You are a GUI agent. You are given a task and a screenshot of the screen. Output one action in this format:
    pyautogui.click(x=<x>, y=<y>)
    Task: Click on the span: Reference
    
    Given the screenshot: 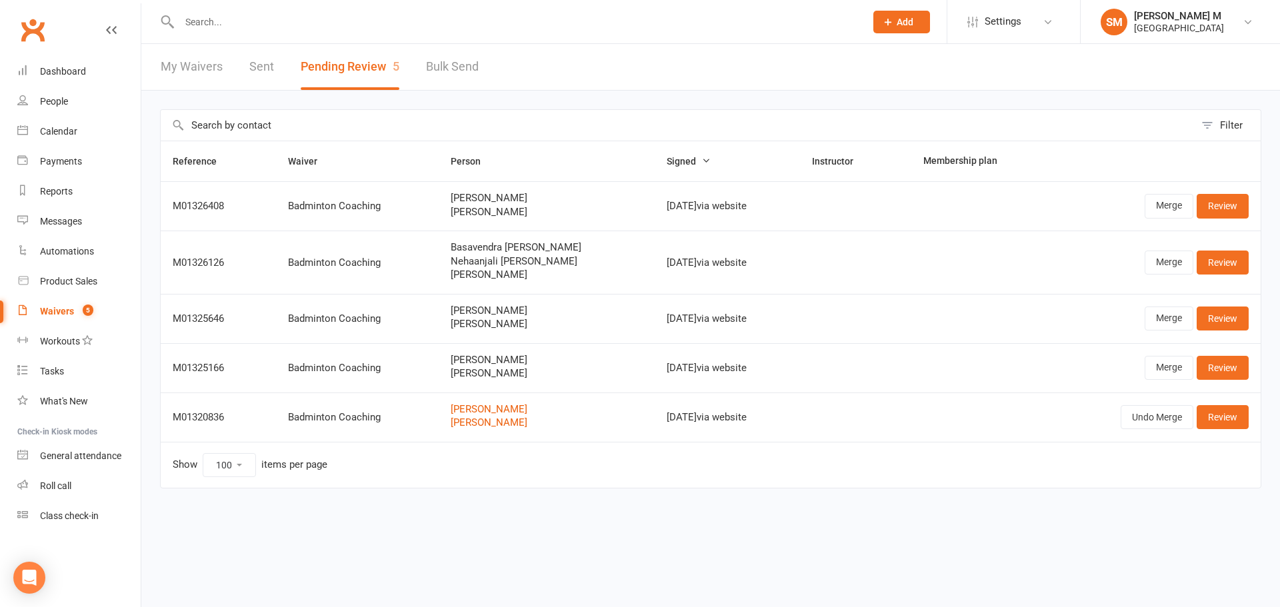 What is the action you would take?
    pyautogui.click(x=202, y=161)
    